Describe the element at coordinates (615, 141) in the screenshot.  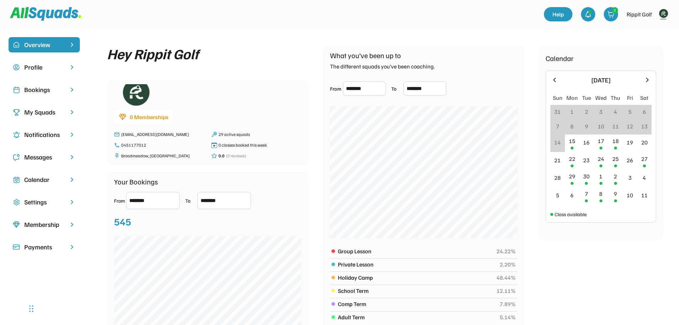
I see `div: 18` at that location.